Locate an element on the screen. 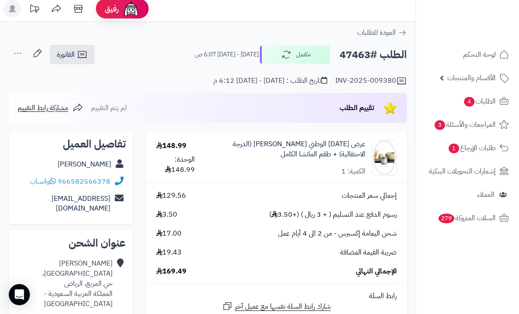  span: إشعارات التحويلات البنكية is located at coordinates (462, 171).